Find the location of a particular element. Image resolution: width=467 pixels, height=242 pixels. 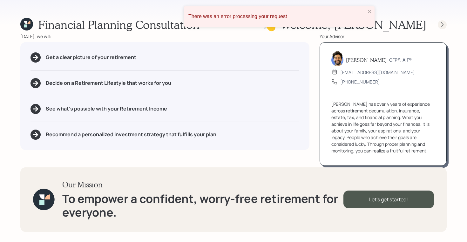

h5: Decide on a Retirement Lifestyle that works for you is located at coordinates (108, 83).